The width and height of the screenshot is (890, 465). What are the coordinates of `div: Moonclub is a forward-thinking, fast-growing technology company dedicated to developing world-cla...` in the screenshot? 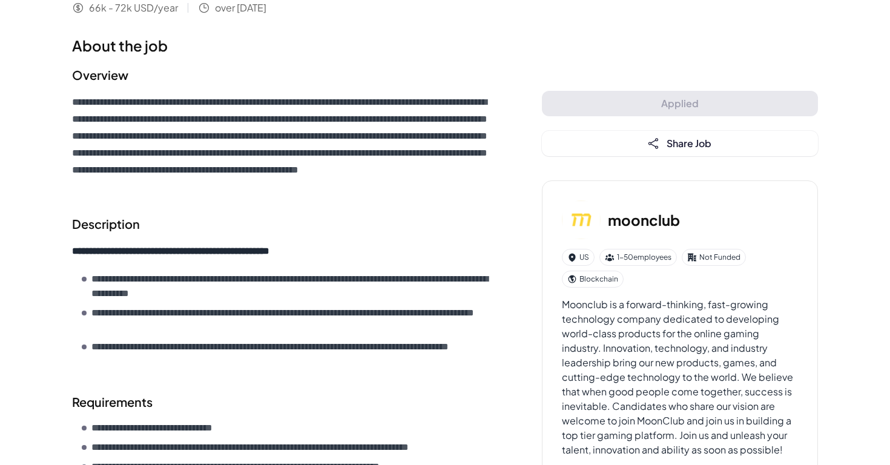 It's located at (680, 377).